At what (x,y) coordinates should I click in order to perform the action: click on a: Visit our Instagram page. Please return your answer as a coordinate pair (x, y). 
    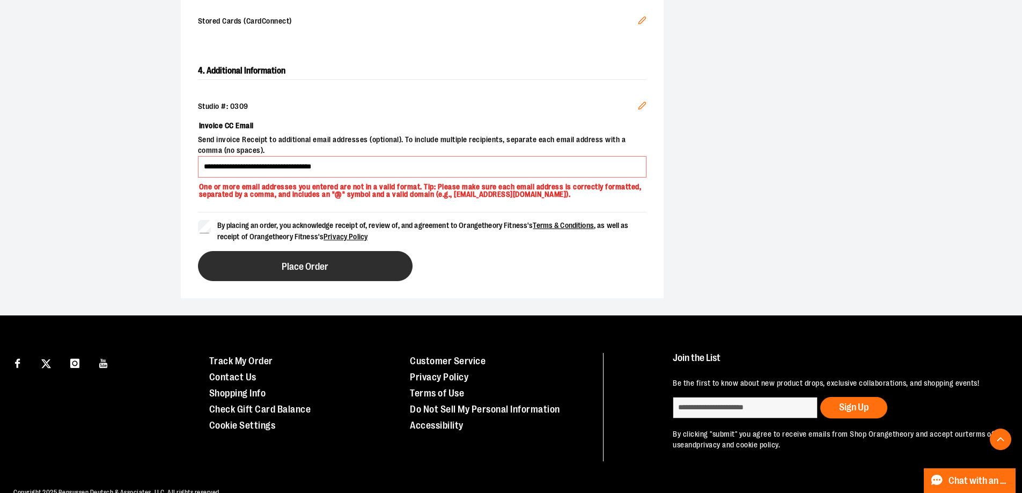
    Looking at the image, I should click on (75, 362).